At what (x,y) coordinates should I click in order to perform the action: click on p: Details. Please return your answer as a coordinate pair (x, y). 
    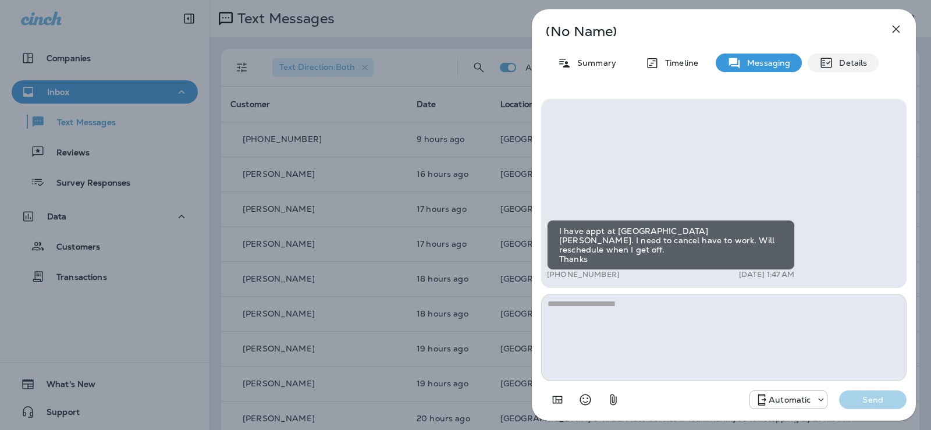
    Looking at the image, I should click on (850, 63).